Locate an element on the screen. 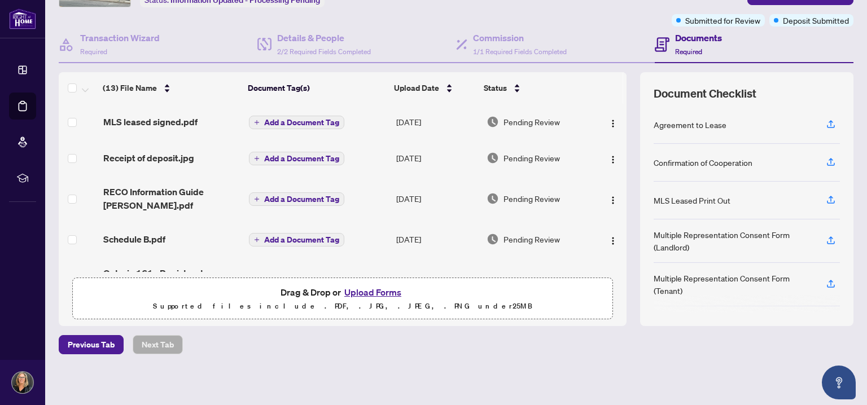 Image resolution: width=867 pixels, height=405 pixels. h4: Commission is located at coordinates (520, 38).